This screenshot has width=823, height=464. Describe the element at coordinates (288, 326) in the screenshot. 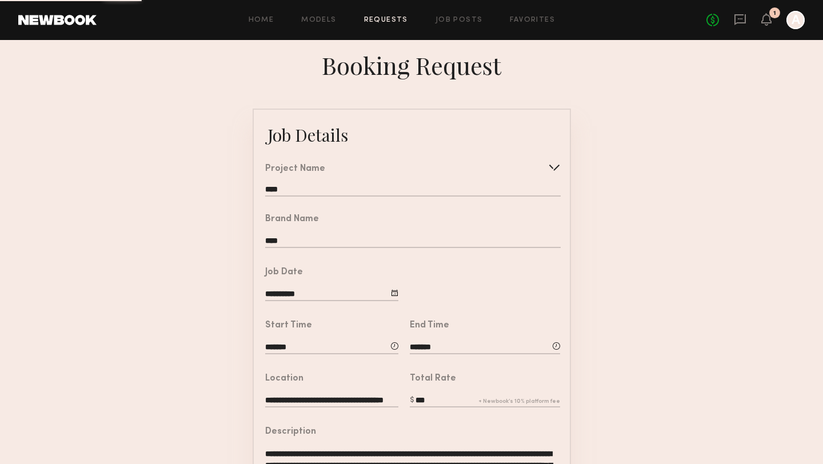

I see `div: Start Time` at that location.